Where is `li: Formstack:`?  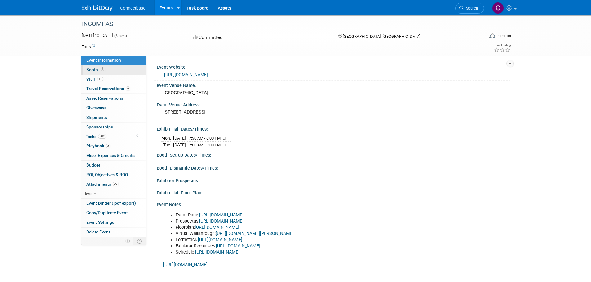
li: Formstack: is located at coordinates (306, 240).